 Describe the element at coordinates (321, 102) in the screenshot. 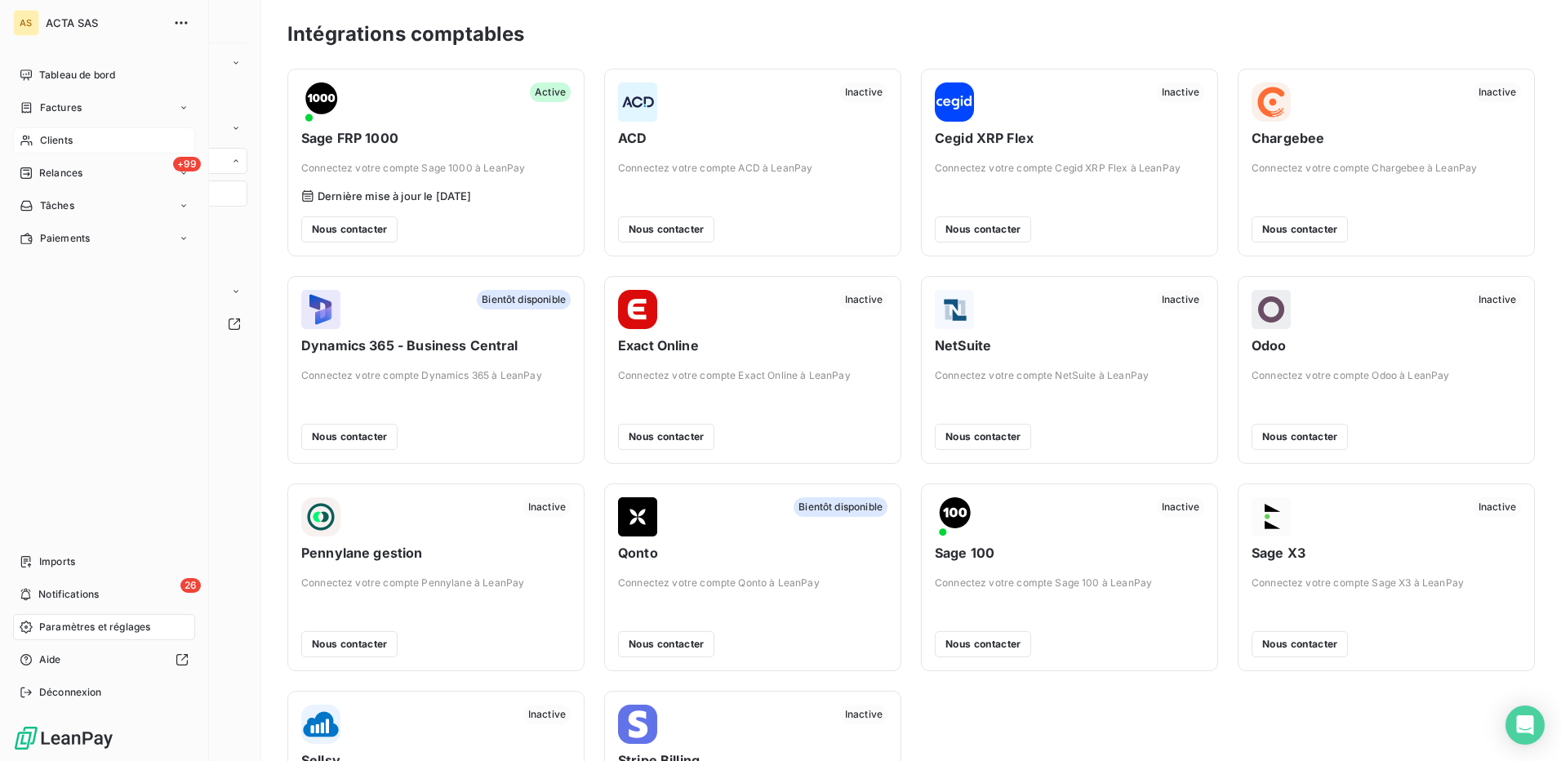

I see `img: Sage FRP 1000 logo` at that location.